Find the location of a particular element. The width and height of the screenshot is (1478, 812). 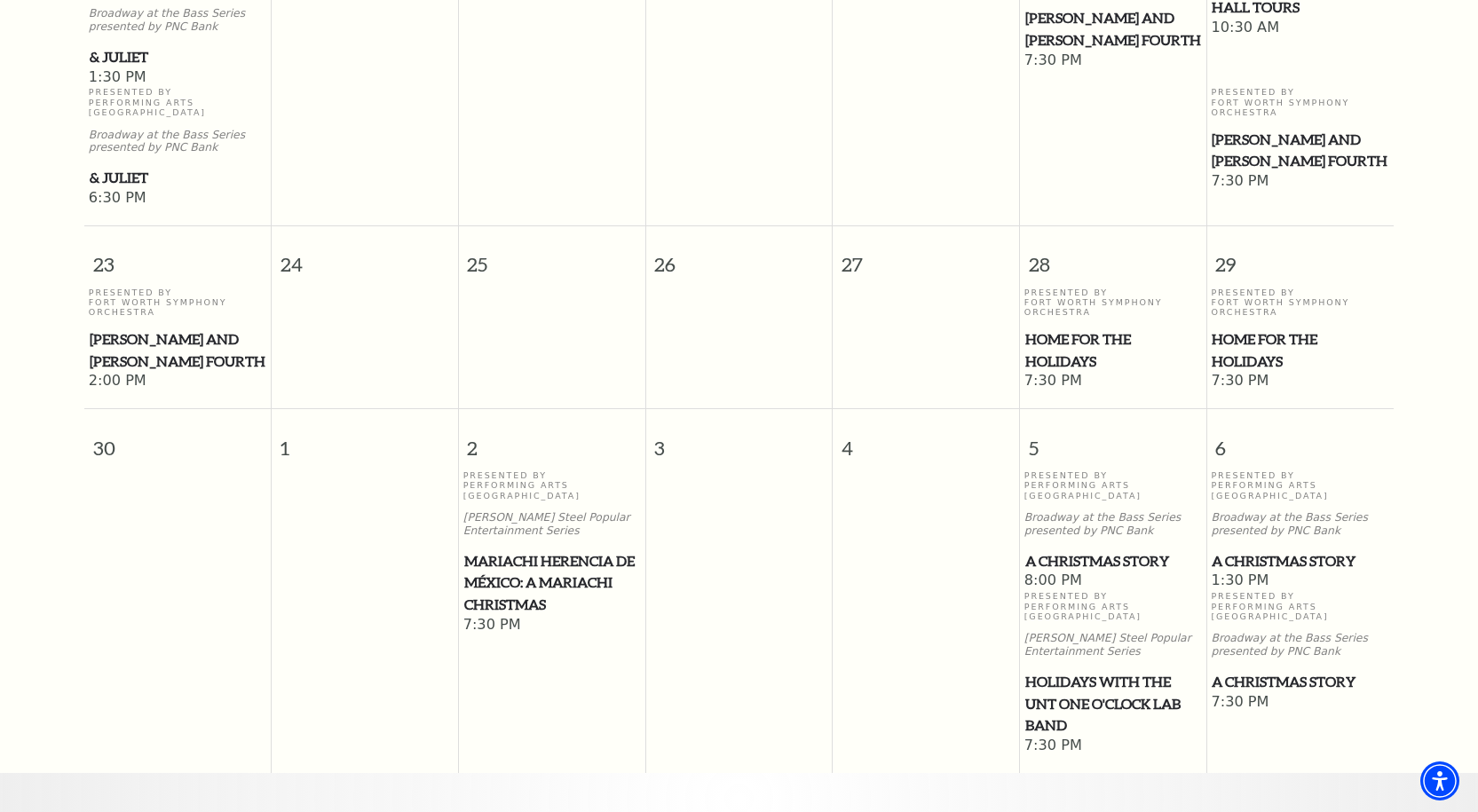

span: 6 is located at coordinates (1301, 440).